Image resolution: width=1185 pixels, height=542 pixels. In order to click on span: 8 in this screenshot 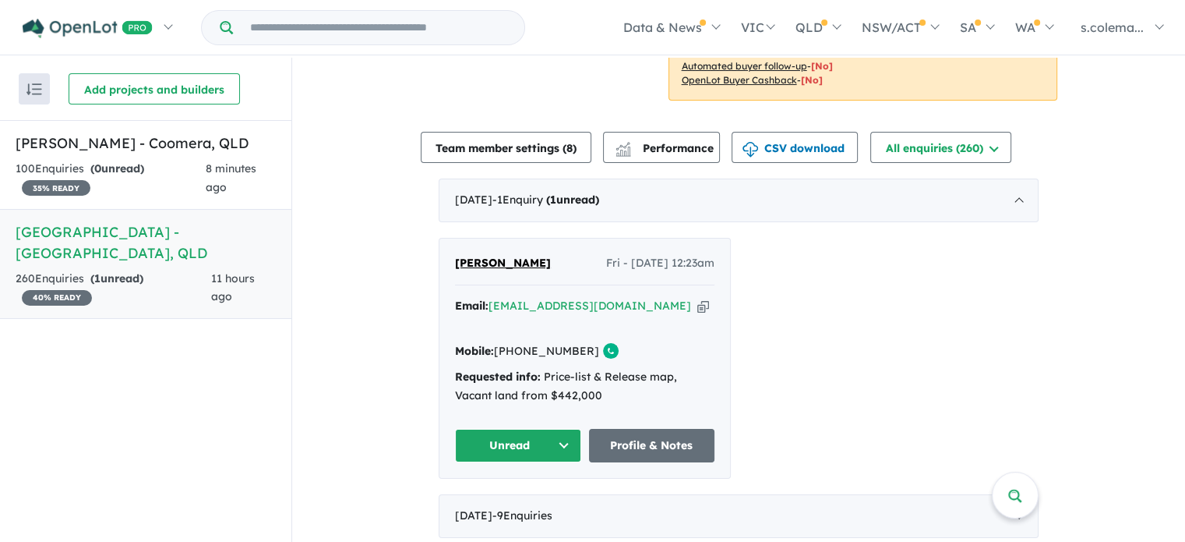, I will do `click(570, 148)`.